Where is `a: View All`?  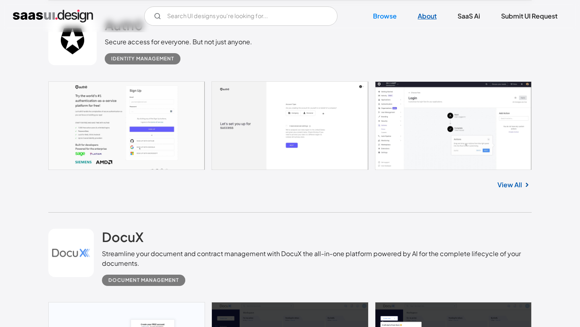
a: View All is located at coordinates (510, 185).